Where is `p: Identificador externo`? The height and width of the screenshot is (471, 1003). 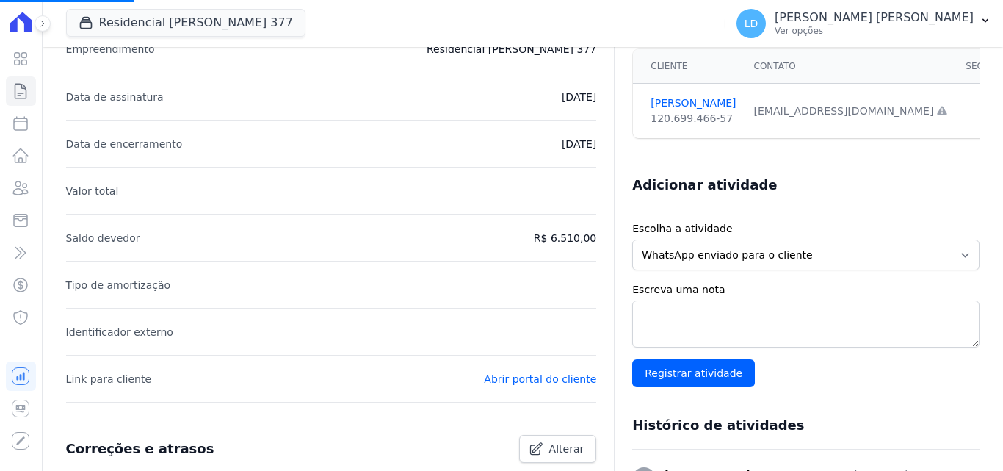
p: Identificador externo is located at coordinates (120, 332).